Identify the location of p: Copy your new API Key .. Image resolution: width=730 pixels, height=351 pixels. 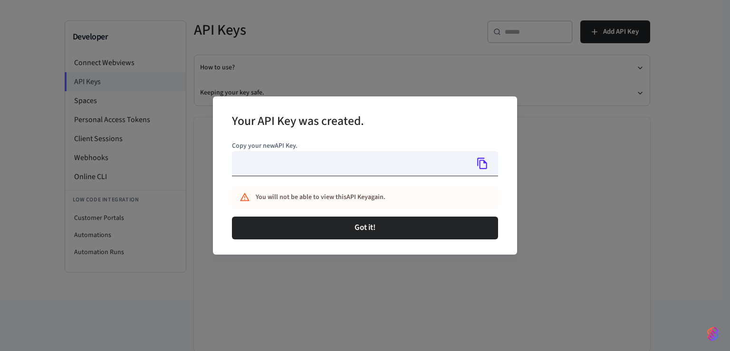
(365, 146).